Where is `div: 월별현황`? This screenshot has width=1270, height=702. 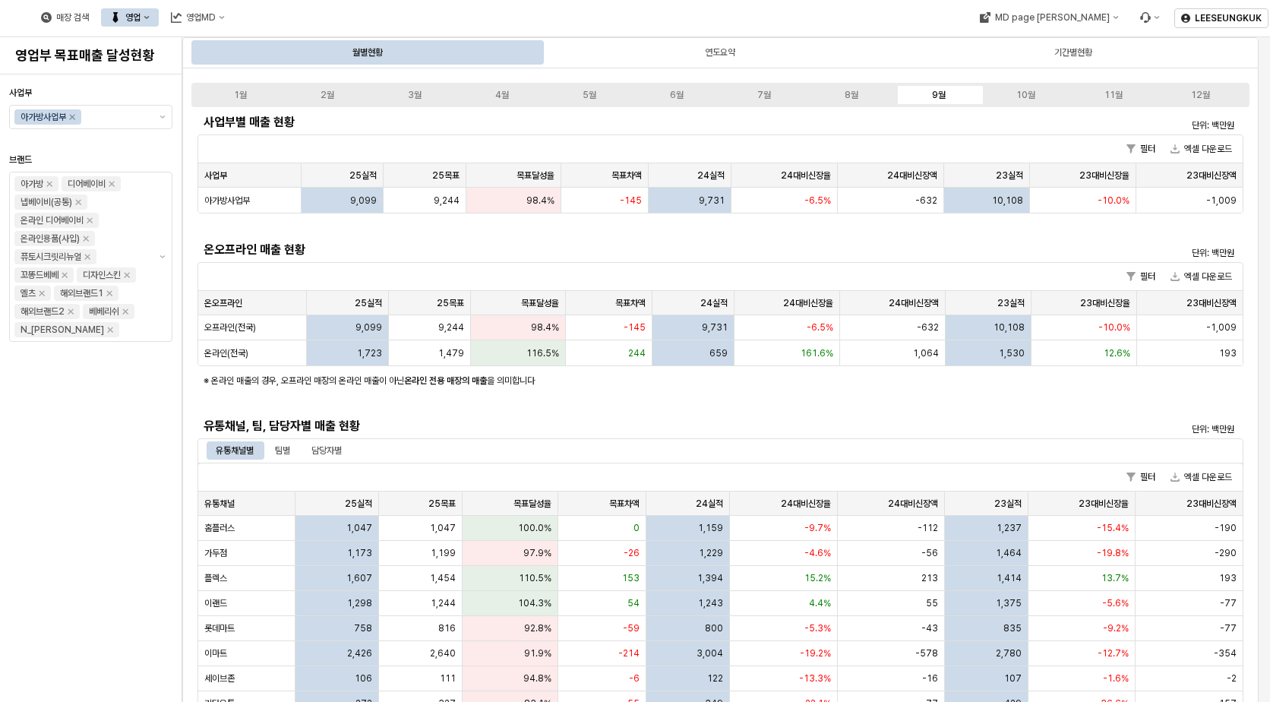
div: 월별현황 is located at coordinates (368, 52).